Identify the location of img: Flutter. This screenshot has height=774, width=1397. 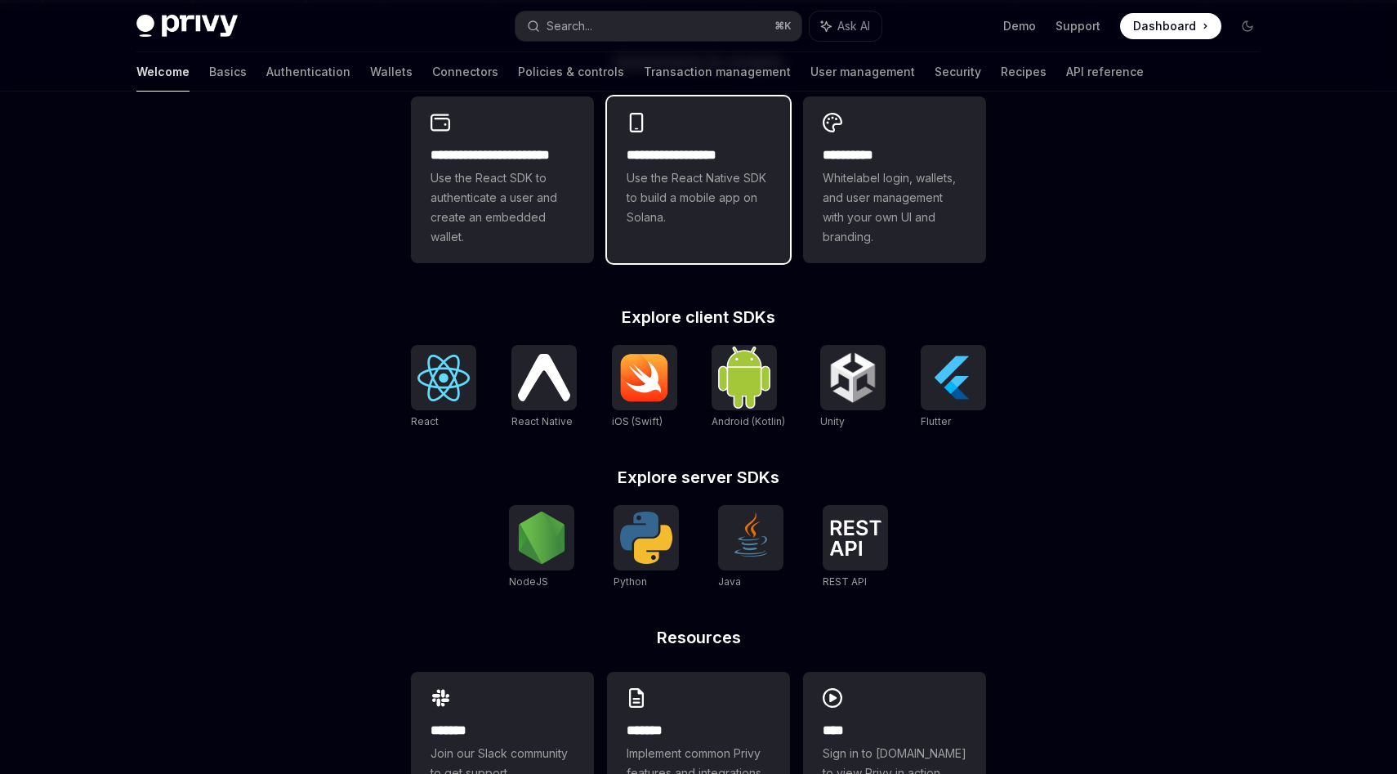
(954, 377).